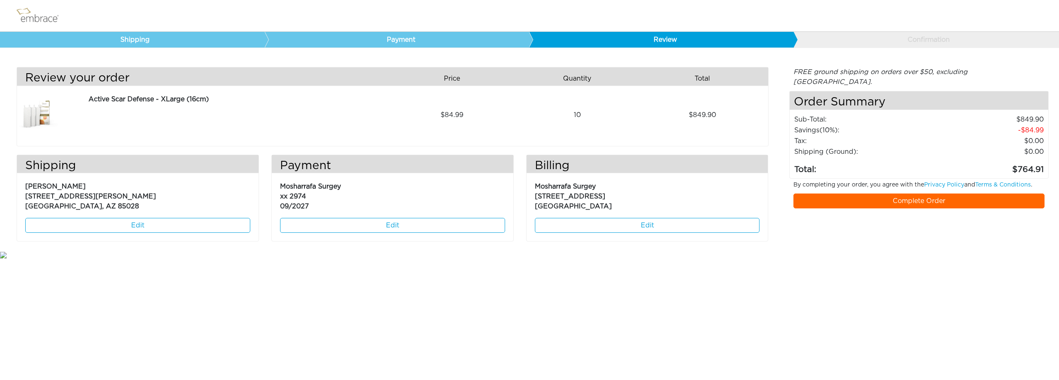 This screenshot has height=380, width=1059. I want to click on div: Active Scar Defense - XLarge (16cm), so click(237, 99).